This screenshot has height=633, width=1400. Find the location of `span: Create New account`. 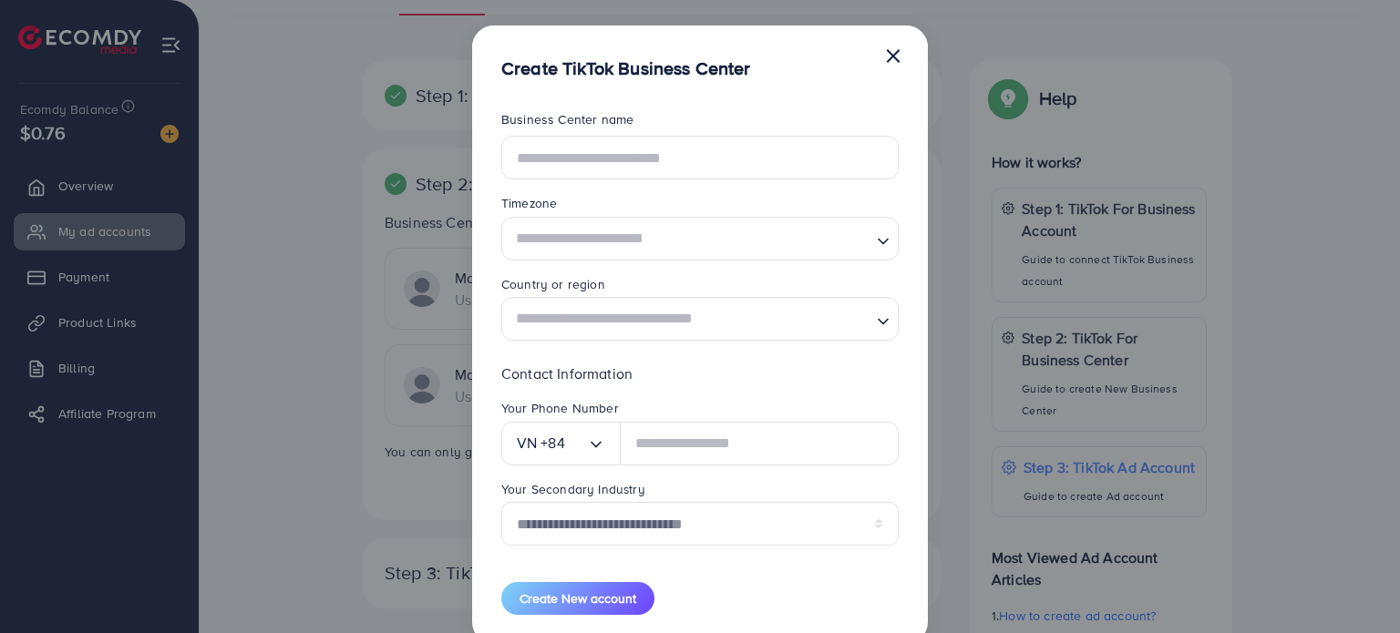

span: Create New account is located at coordinates (578, 599).